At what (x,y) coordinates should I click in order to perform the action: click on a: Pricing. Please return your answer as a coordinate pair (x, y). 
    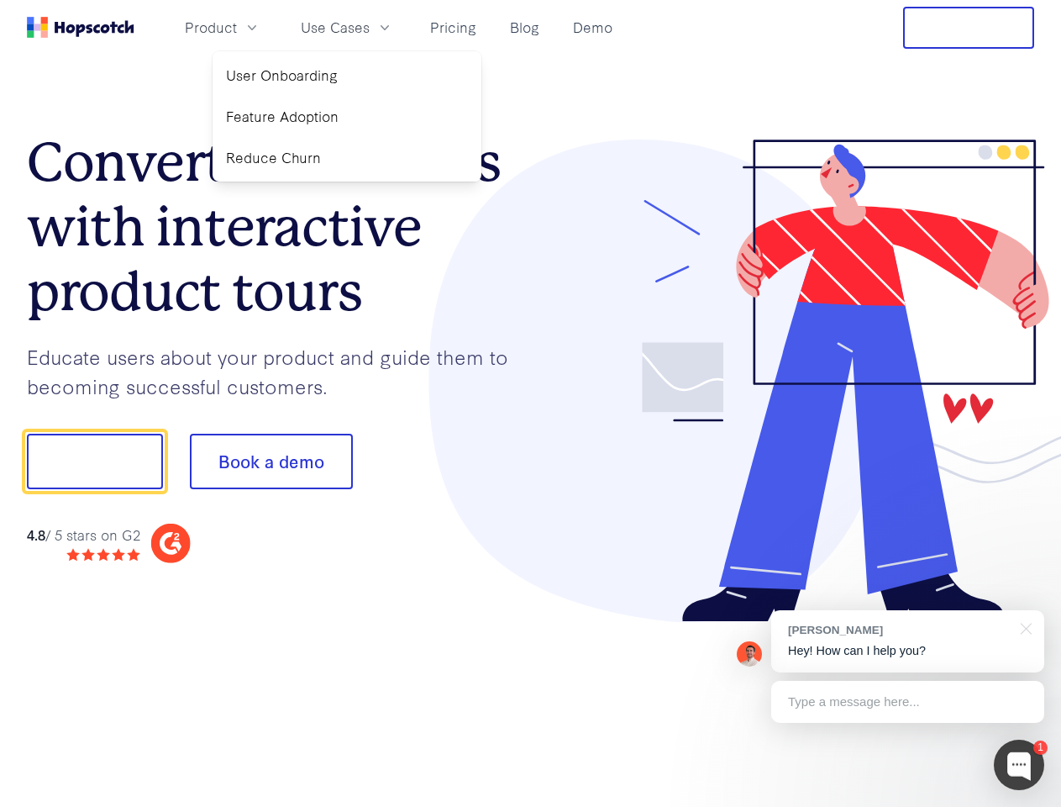
    Looking at the image, I should click on (453, 27).